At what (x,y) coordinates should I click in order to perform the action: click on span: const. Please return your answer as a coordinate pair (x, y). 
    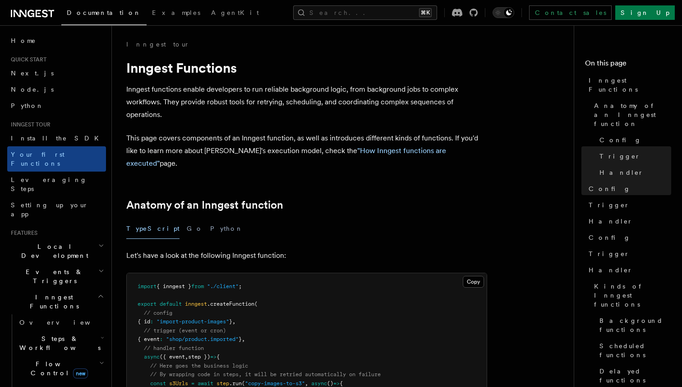
    Looking at the image, I should click on (158, 383).